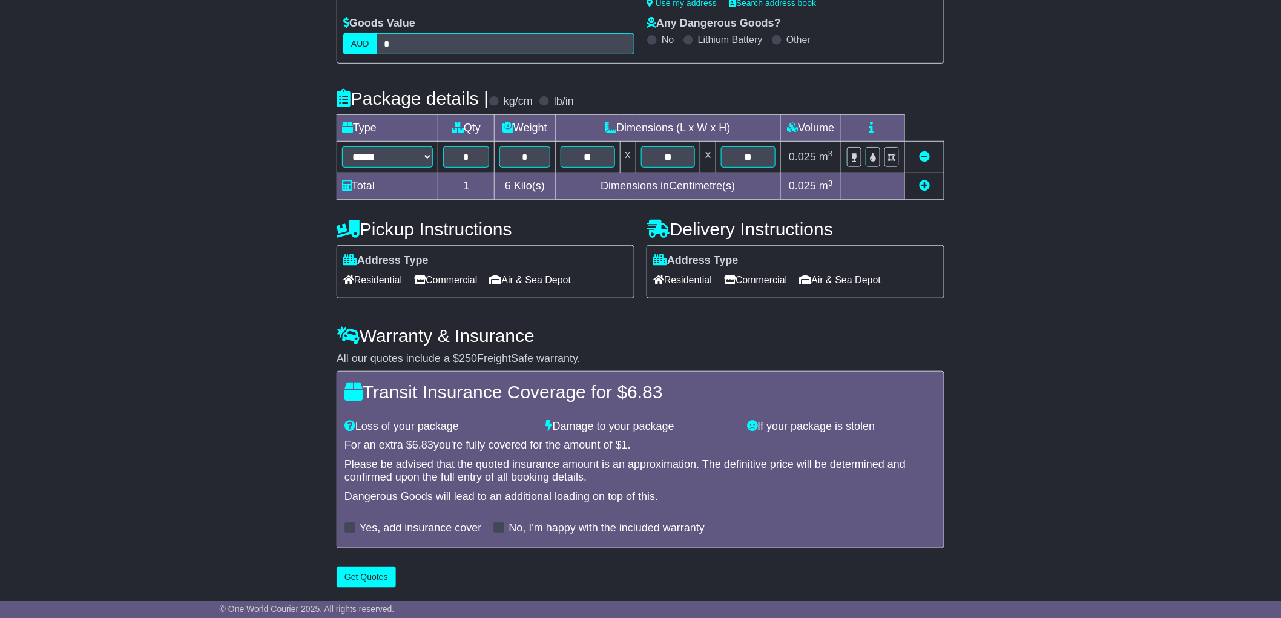 This screenshot has width=1281, height=618. What do you see at coordinates (466, 128) in the screenshot?
I see `td: Qty` at bounding box center [466, 128].